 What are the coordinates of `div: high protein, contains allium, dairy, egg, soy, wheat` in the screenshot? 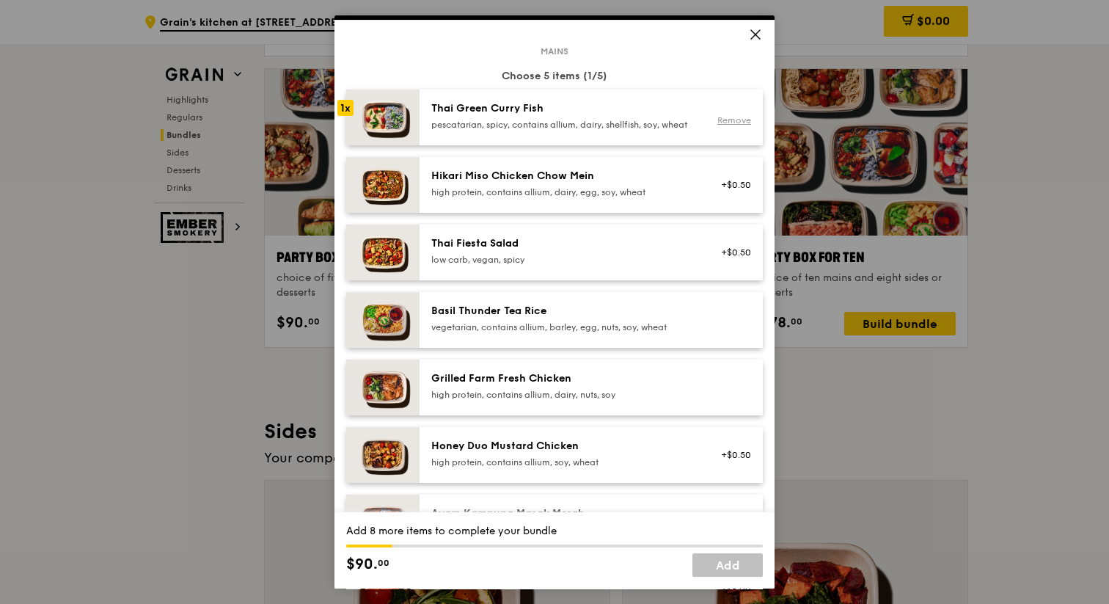 It's located at (563, 192).